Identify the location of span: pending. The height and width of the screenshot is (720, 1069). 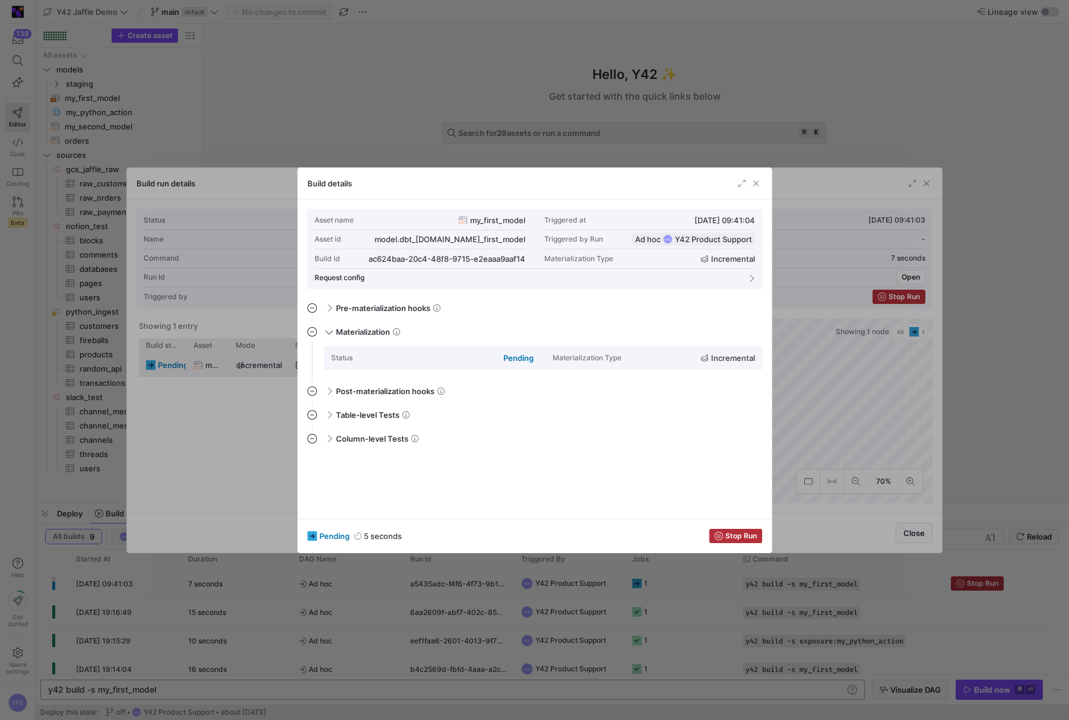
(334, 536).